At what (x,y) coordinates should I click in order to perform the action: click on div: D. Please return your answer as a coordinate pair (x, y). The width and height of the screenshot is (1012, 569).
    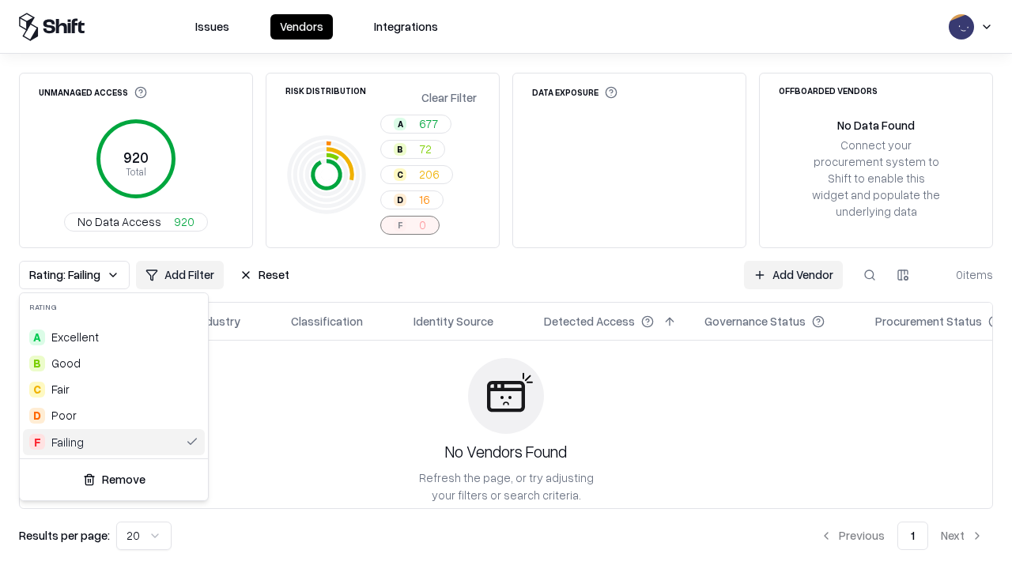
    Looking at the image, I should click on (37, 416).